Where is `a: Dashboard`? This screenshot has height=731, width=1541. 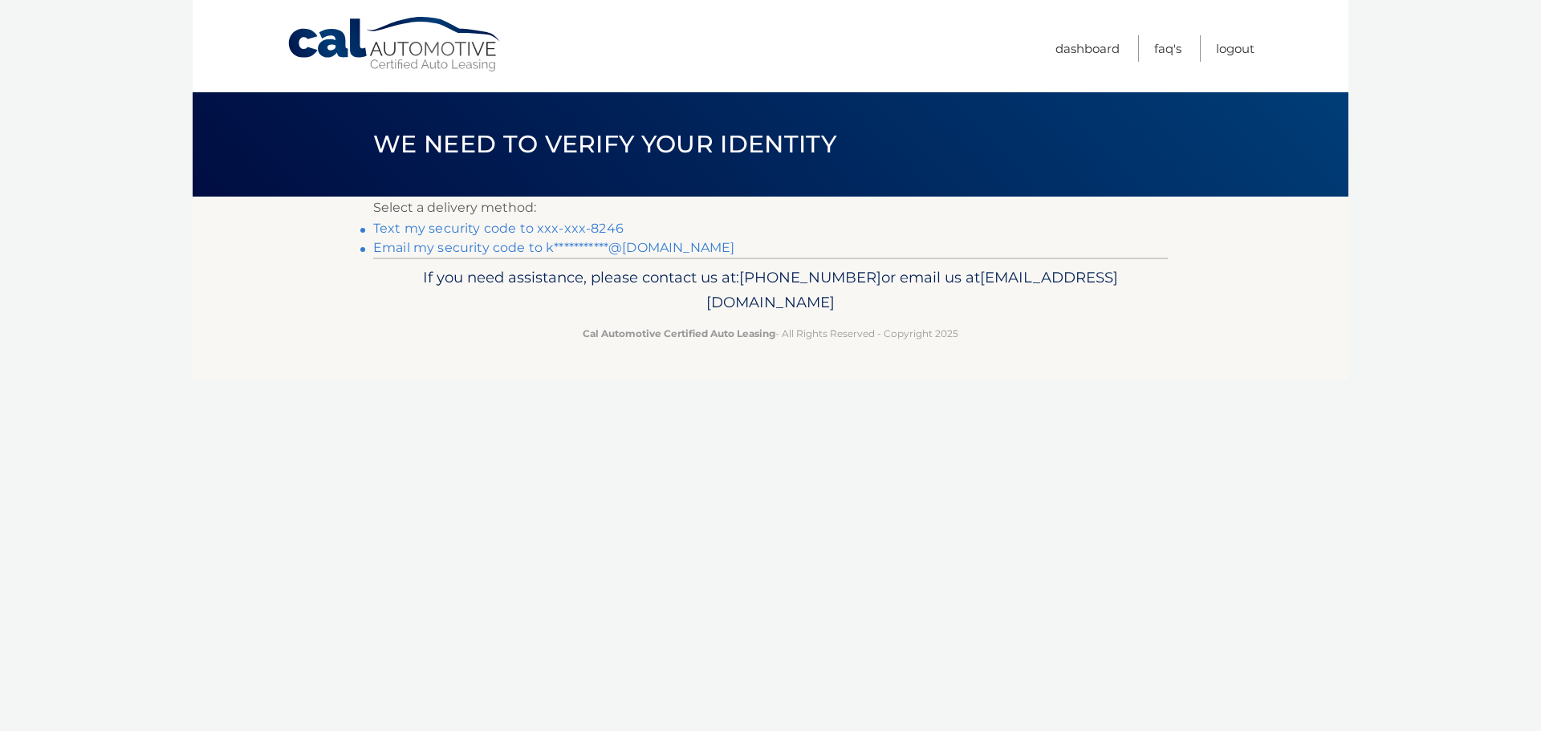 a: Dashboard is located at coordinates (1087, 48).